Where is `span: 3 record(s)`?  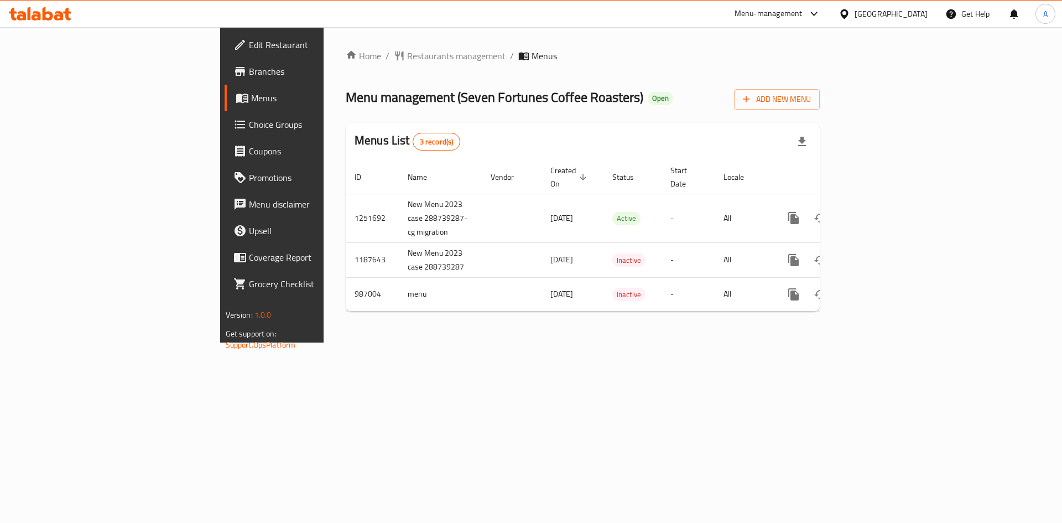
span: 3 record(s) is located at coordinates (437, 142).